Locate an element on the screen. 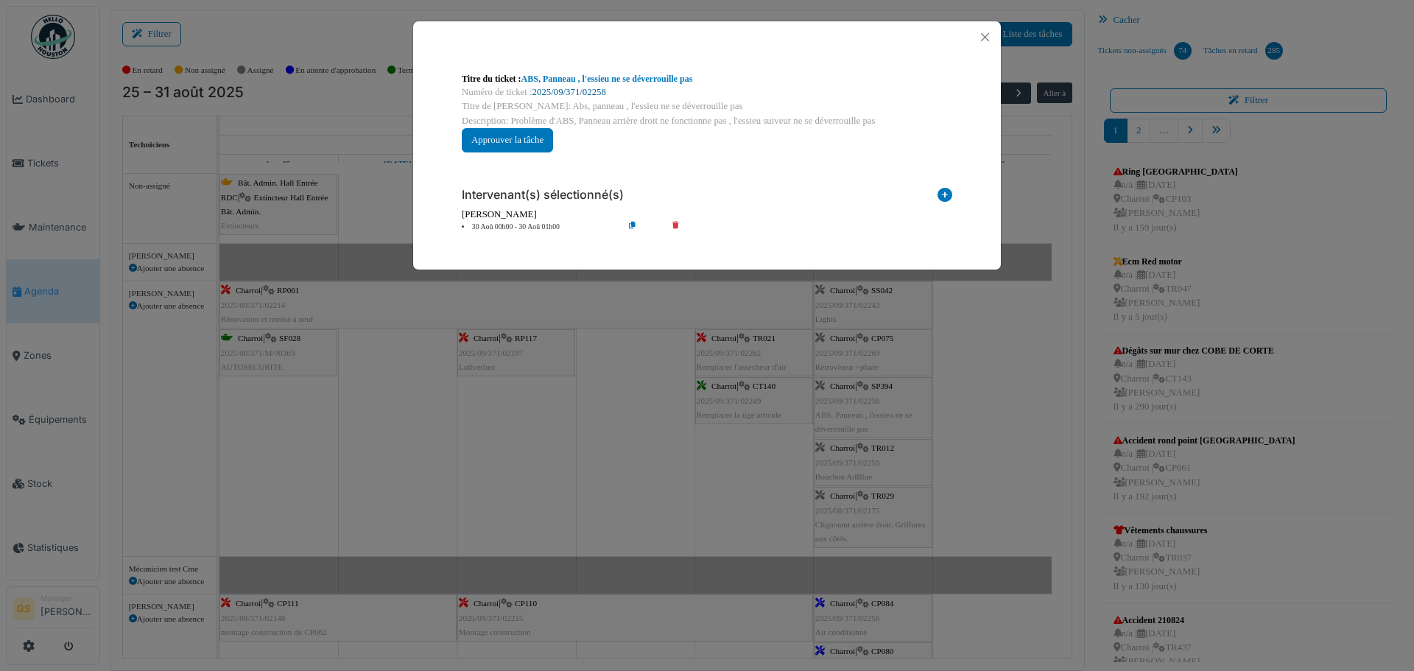  a: ABS, Panneau , l'essieu ne se déverrouille pas is located at coordinates (607, 79).